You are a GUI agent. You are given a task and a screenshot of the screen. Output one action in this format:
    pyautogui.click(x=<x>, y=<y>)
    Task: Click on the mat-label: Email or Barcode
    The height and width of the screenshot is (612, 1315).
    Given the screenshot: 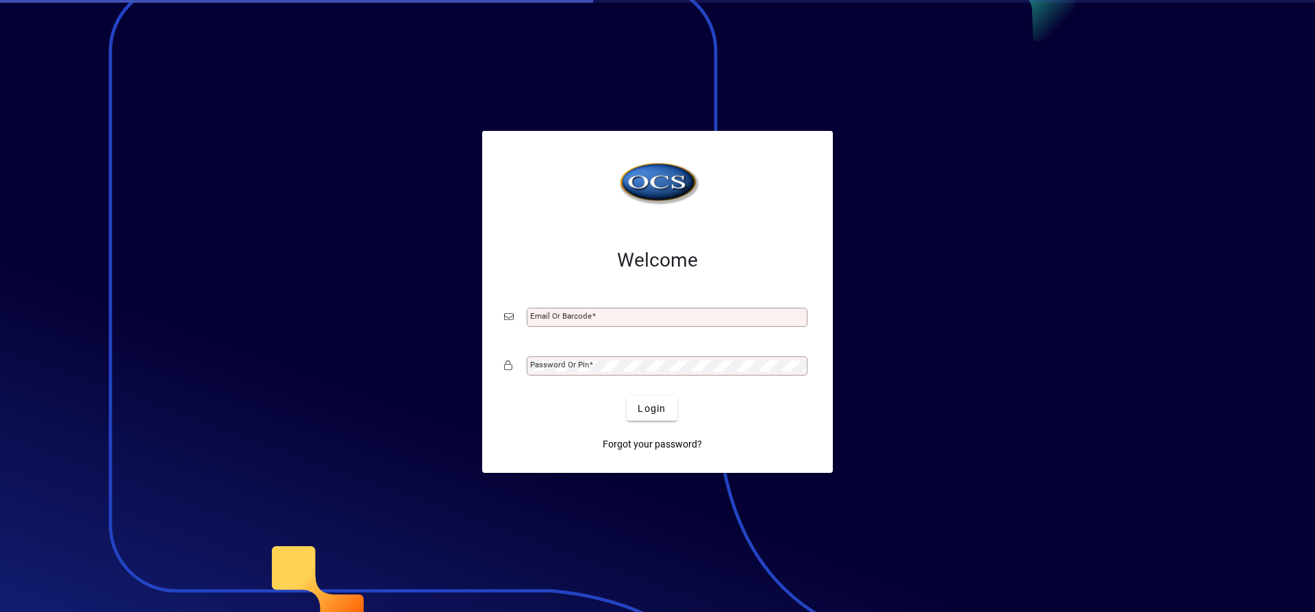 What is the action you would take?
    pyautogui.click(x=561, y=316)
    